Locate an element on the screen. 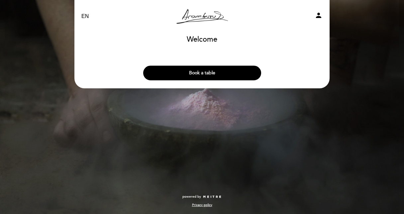 The height and width of the screenshot is (214, 404). img: MEITRE is located at coordinates (212, 197).